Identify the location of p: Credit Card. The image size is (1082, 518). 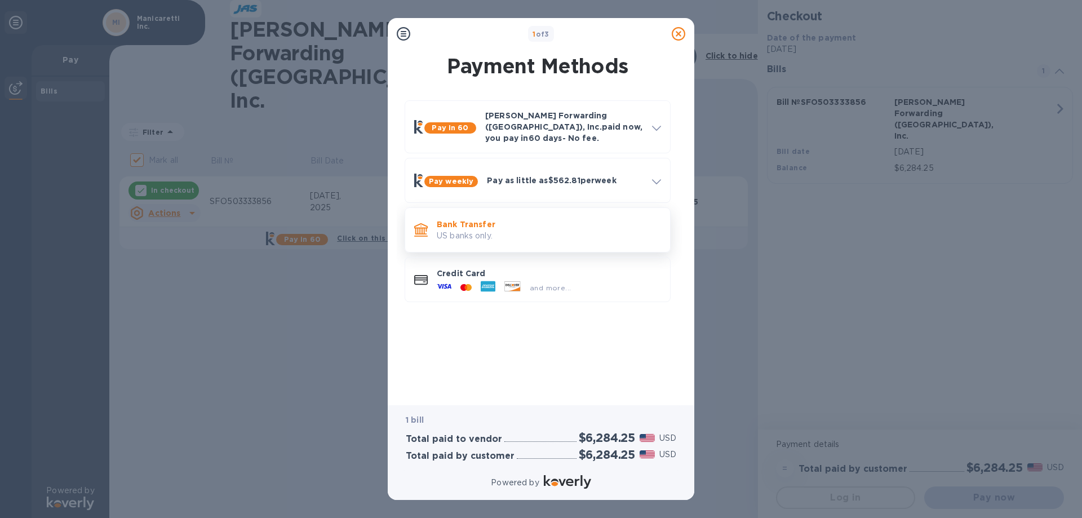
(549, 273).